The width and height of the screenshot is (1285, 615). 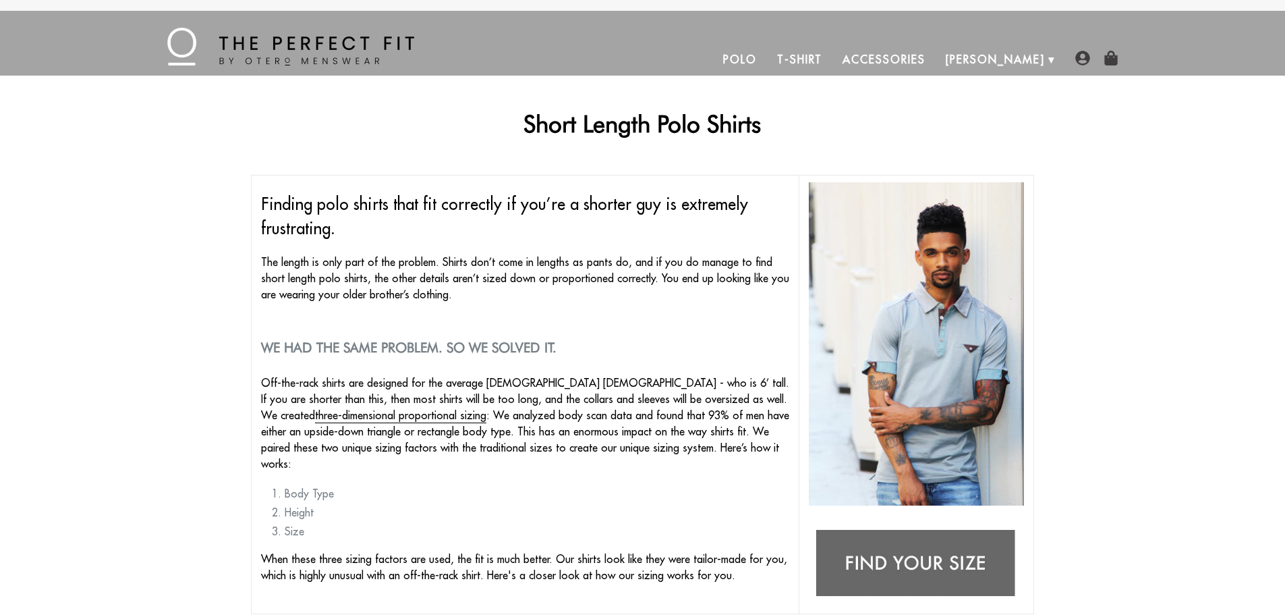 I want to click on a: Accessories, so click(x=884, y=59).